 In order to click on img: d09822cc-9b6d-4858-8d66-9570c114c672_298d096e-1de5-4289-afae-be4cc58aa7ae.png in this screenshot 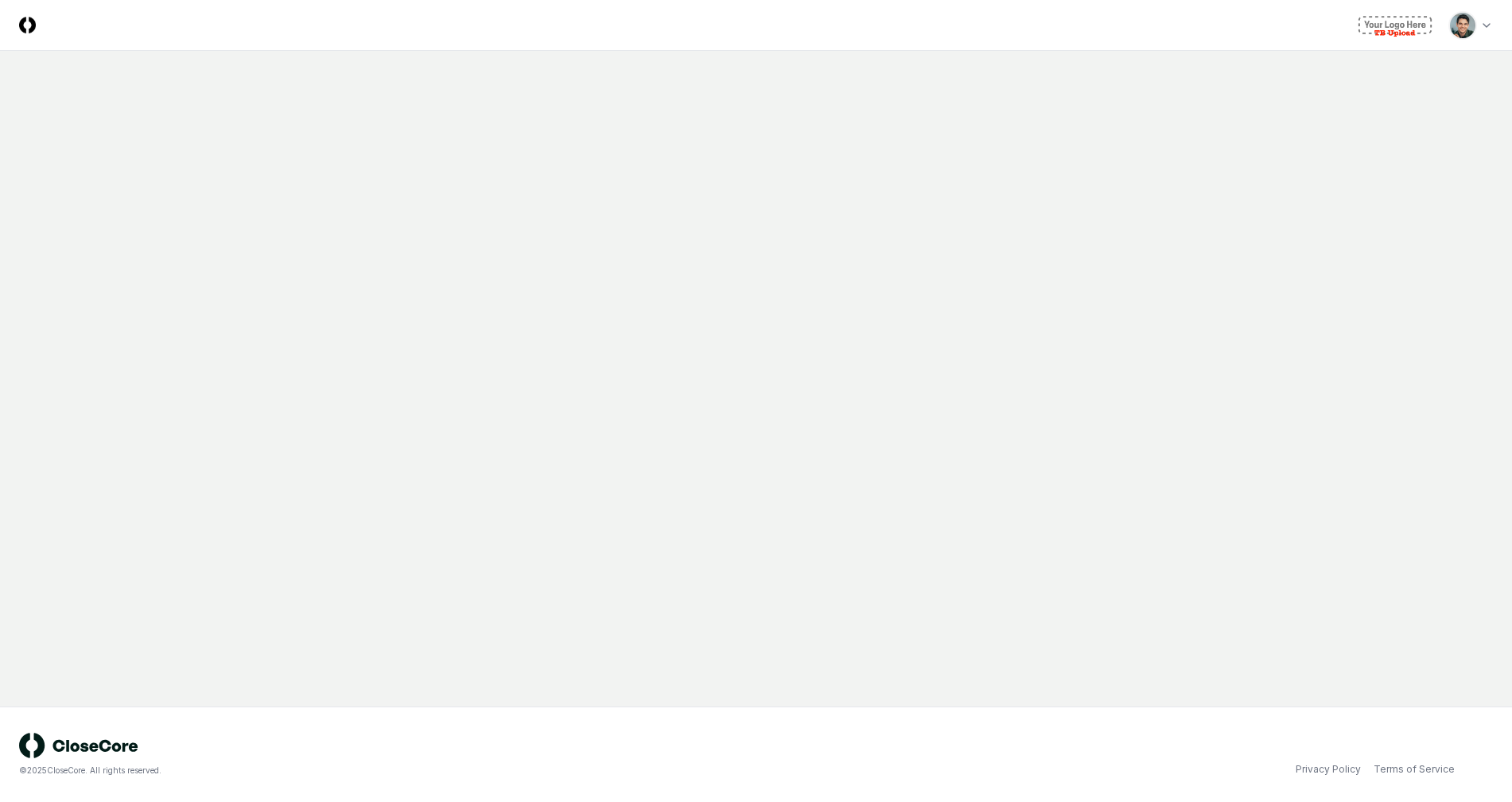, I will do `click(1463, 25)`.